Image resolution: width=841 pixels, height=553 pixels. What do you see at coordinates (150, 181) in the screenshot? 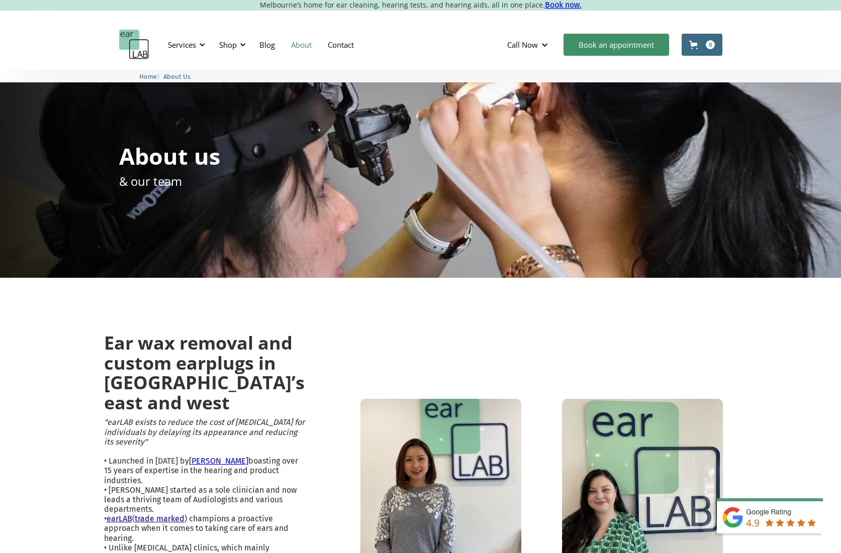
I see `p: & our team` at bounding box center [150, 181].